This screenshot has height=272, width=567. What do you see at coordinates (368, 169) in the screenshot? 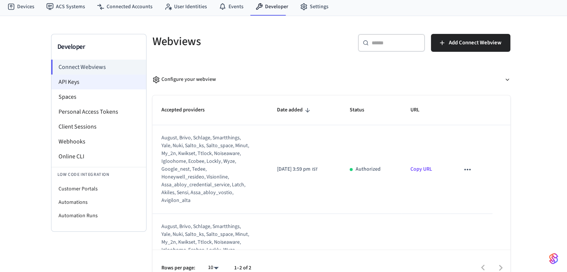
I see `p: Authorized` at bounding box center [368, 169].